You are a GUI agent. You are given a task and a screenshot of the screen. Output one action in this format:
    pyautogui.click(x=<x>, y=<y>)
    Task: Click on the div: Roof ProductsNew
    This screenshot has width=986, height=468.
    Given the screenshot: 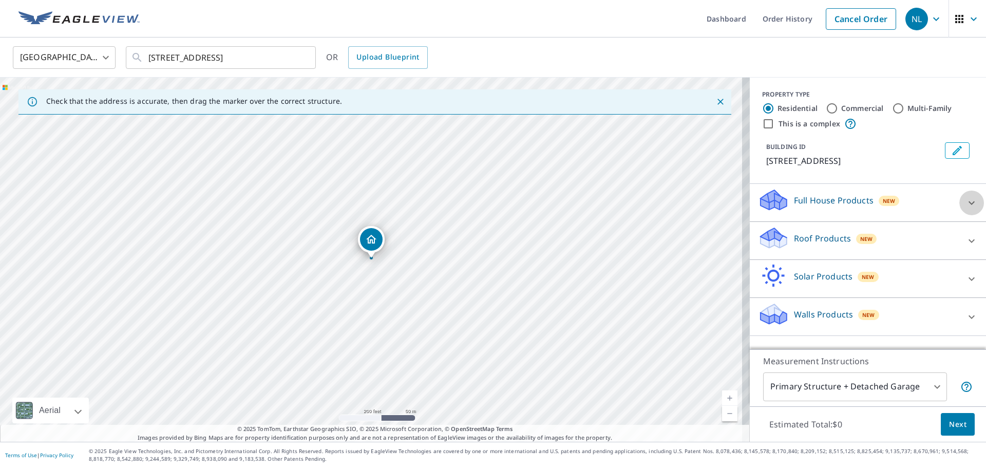 What is the action you would take?
    pyautogui.click(x=868, y=240)
    